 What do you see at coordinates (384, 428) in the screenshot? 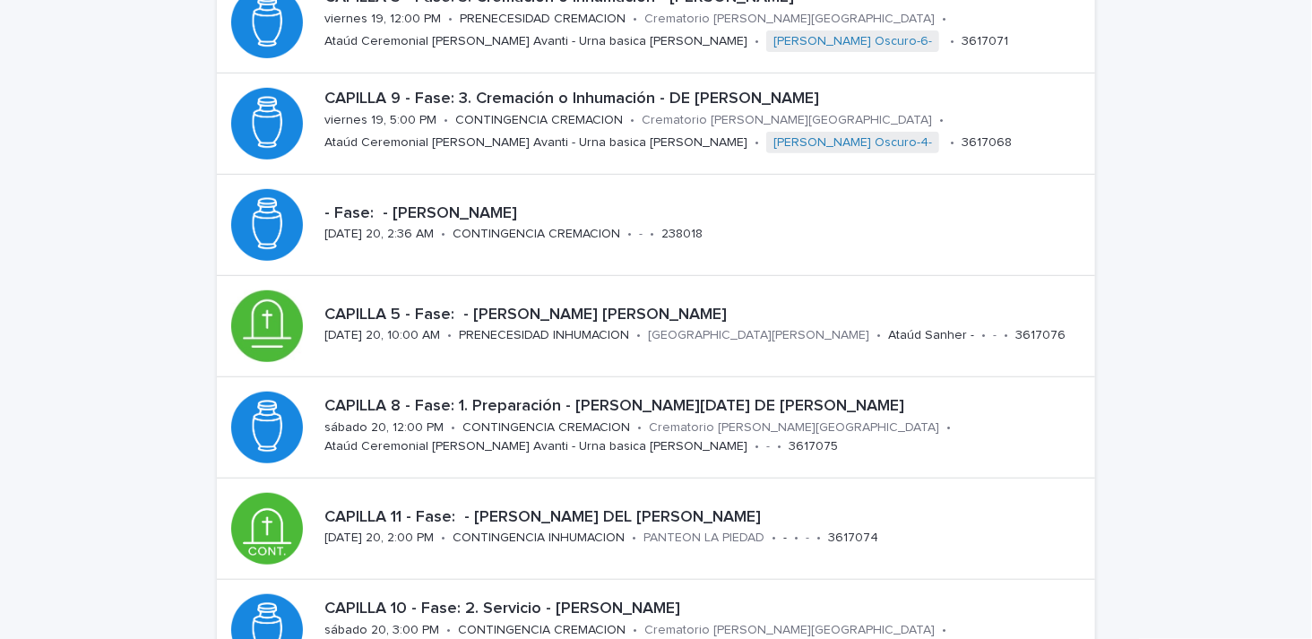
I see `p: sábado 20, 12:00 PM` at bounding box center [384, 428].